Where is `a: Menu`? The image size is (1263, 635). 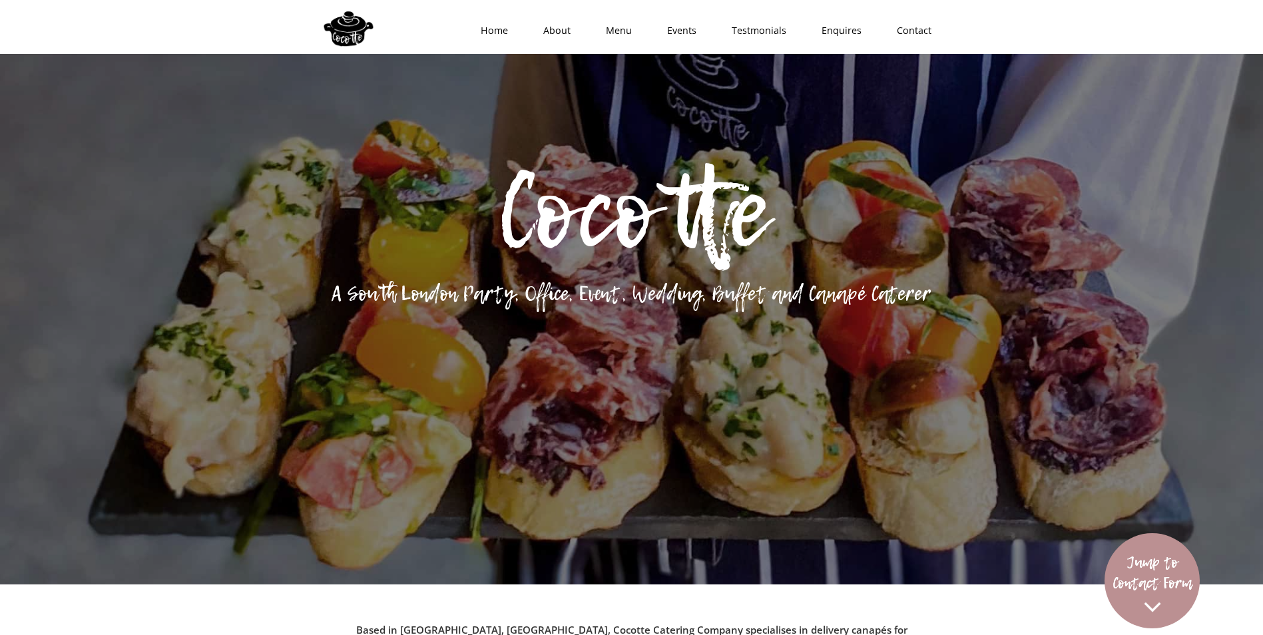 a: Menu is located at coordinates (615, 31).